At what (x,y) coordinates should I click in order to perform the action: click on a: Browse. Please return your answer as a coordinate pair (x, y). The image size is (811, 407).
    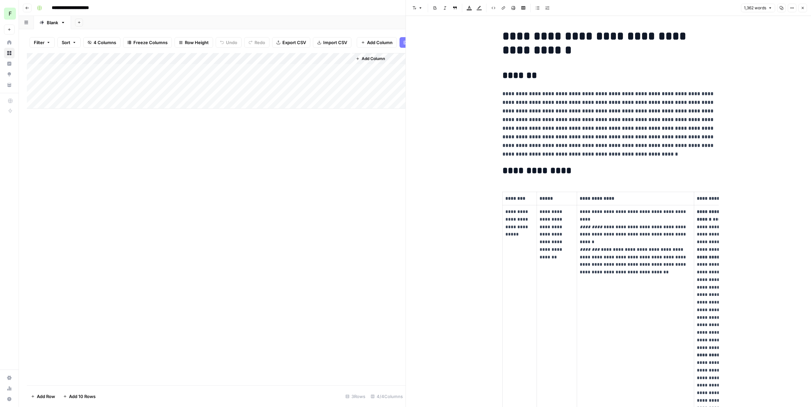
    Looking at the image, I should click on (9, 53).